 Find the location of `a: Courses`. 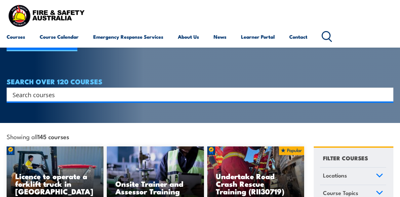

a: Courses is located at coordinates (16, 37).